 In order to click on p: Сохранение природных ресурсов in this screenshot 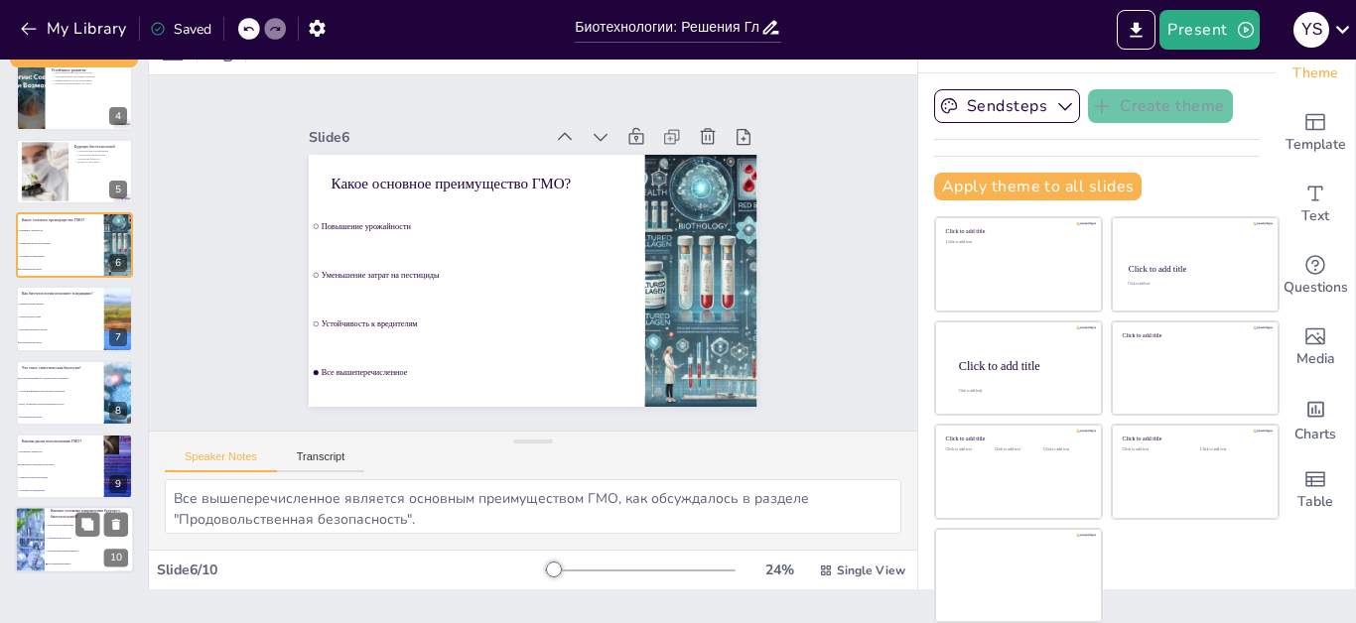, I will do `click(88, 84)`.